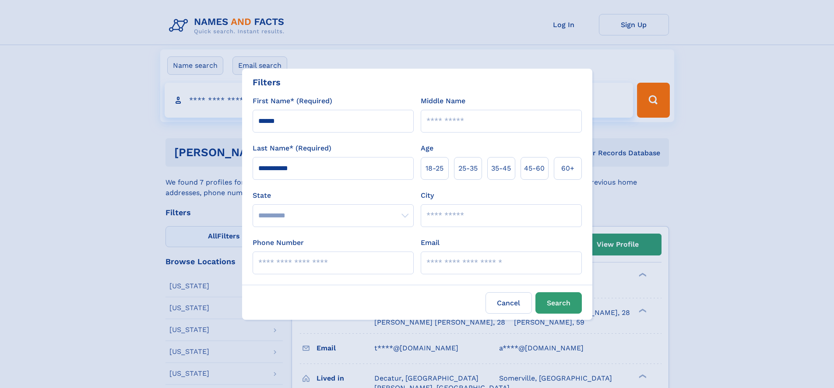 This screenshot has height=388, width=834. I want to click on label: Cancel, so click(509, 303).